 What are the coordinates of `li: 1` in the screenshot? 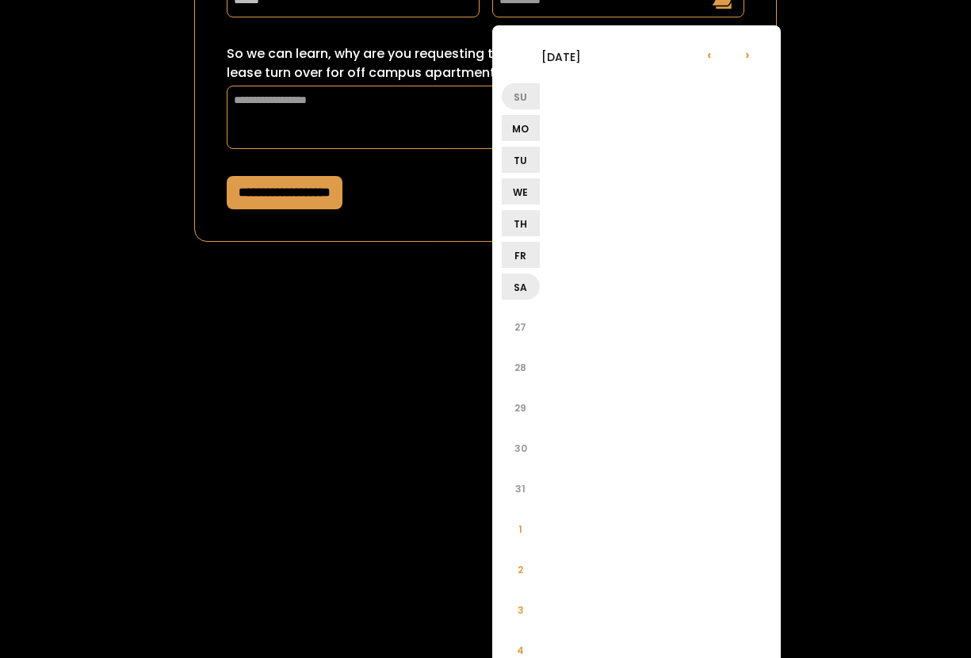 It's located at (521, 529).